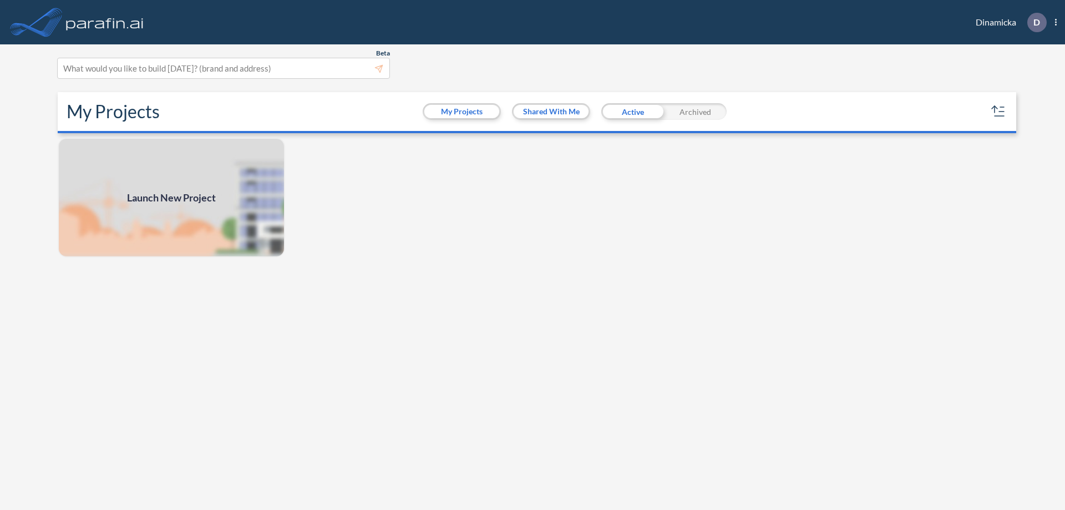 This screenshot has width=1065, height=510. I want to click on div: Dinamicka, so click(1008, 22).